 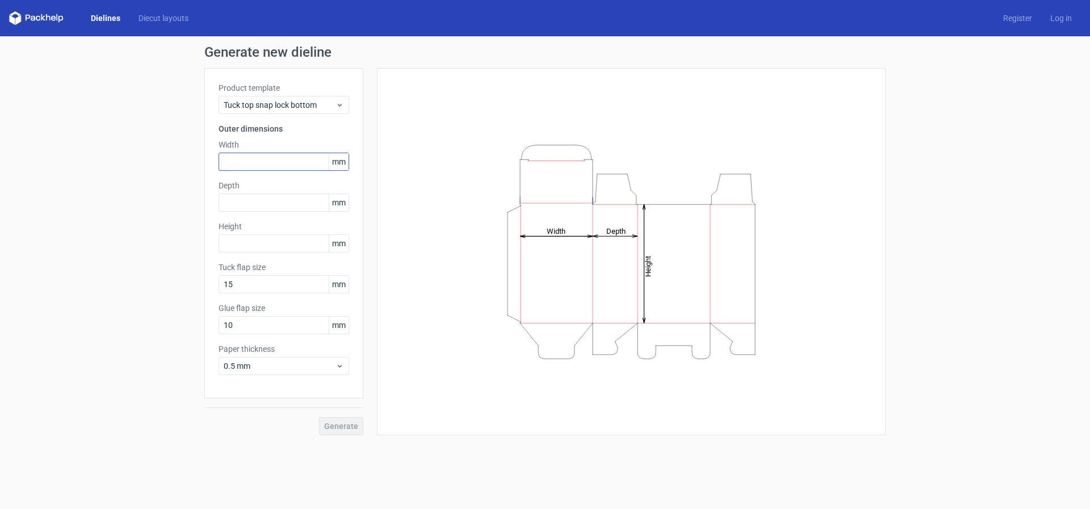 What do you see at coordinates (648, 266) in the screenshot?
I see `tspan: Height` at bounding box center [648, 266].